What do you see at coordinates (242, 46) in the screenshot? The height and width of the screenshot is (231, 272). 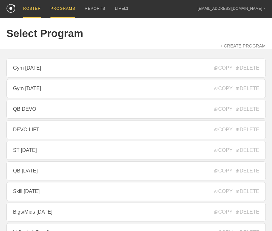 I see `a: + CREATE PROGRAM` at bounding box center [242, 46].